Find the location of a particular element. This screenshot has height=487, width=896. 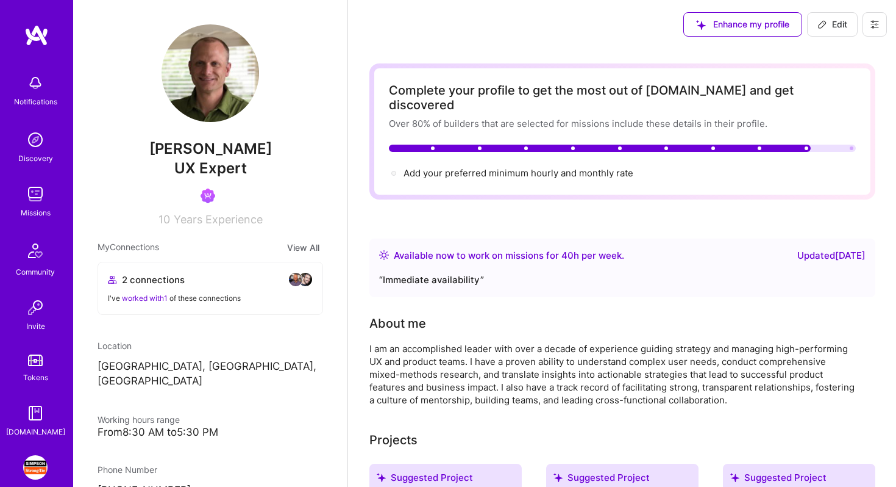

img: Simpson Strong-Tie: General Design is located at coordinates (35, 467).